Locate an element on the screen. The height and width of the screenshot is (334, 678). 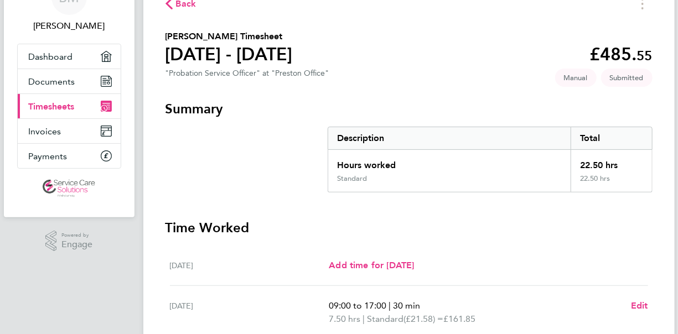
span: 7.50 hrs is located at coordinates (344, 319).